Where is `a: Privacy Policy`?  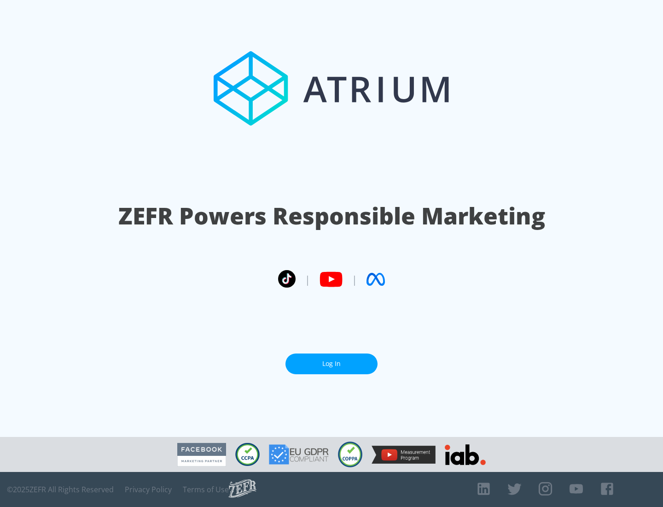
a: Privacy Policy is located at coordinates (148, 489).